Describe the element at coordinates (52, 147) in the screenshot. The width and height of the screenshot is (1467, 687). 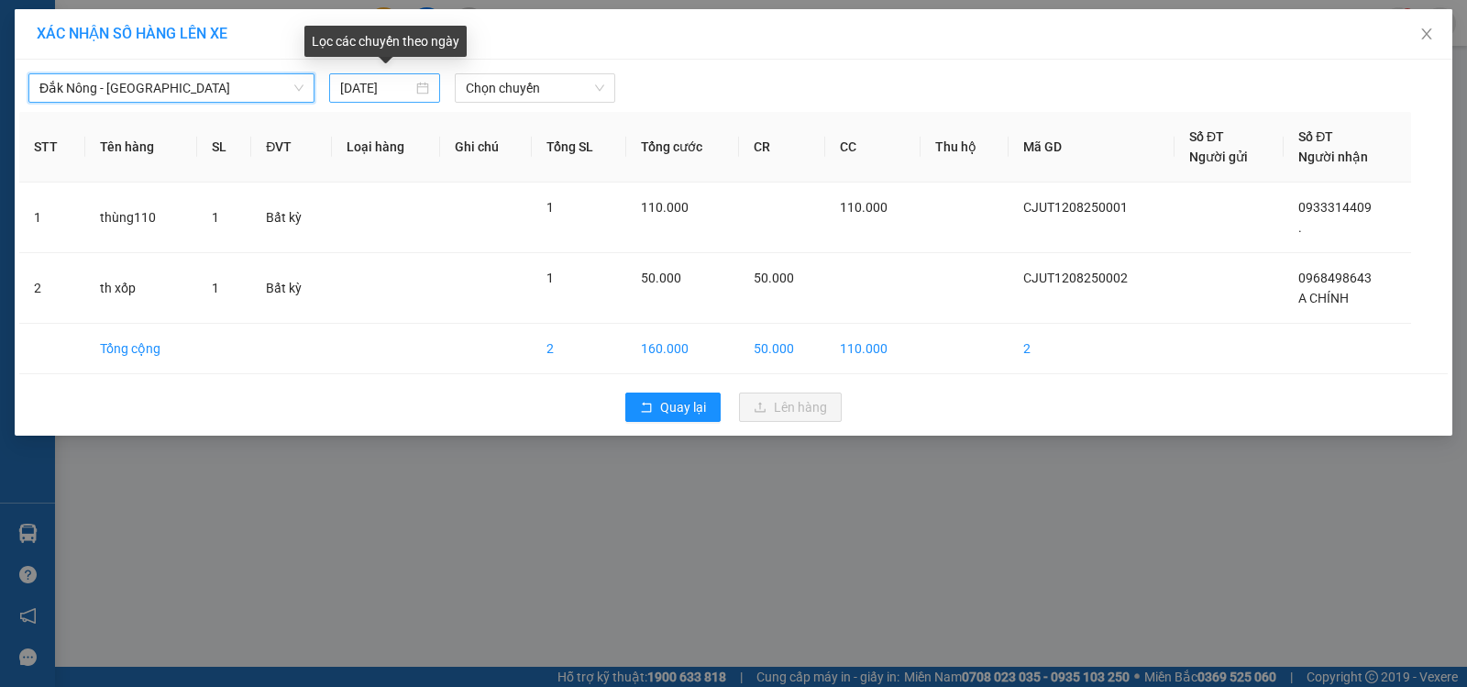
I see `th: STT` at that location.